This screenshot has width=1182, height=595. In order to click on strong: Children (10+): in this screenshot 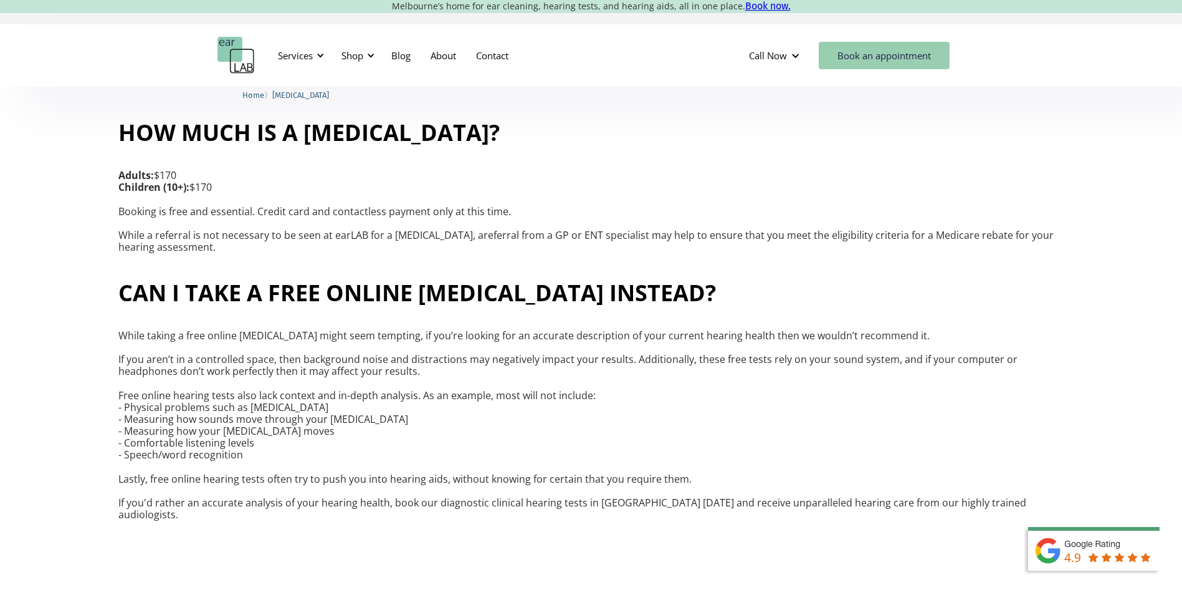, I will do `click(154, 187)`.